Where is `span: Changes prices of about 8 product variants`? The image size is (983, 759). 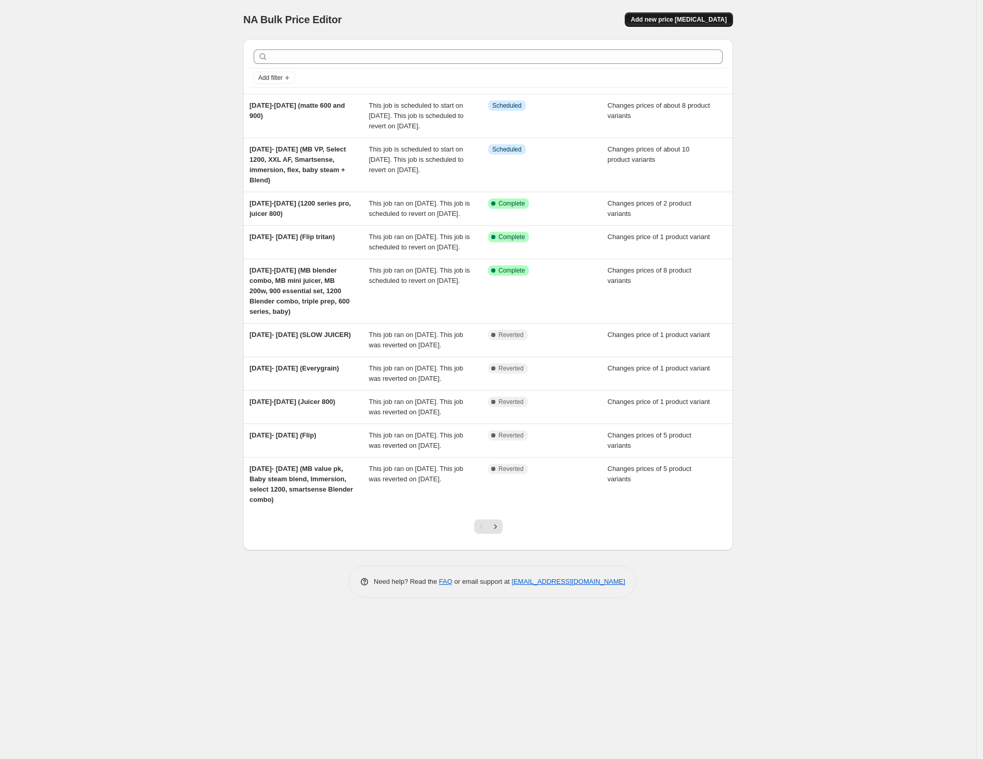 span: Changes prices of about 8 product variants is located at coordinates (658, 110).